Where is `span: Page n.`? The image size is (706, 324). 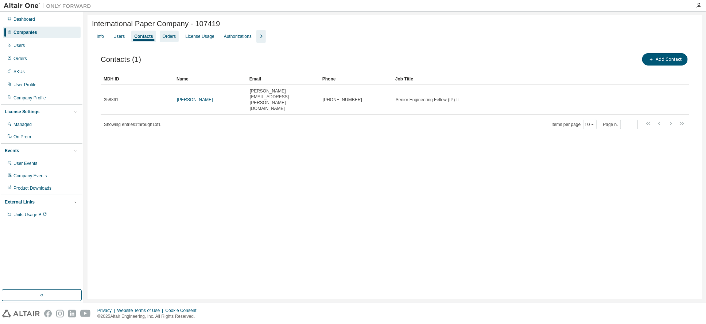
span: Page n. is located at coordinates (620, 125).